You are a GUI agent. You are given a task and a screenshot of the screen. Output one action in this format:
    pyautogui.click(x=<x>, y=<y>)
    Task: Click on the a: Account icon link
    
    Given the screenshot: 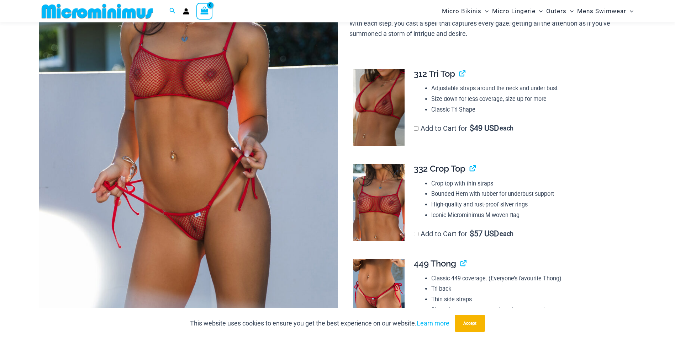 What is the action you would take?
    pyautogui.click(x=186, y=11)
    